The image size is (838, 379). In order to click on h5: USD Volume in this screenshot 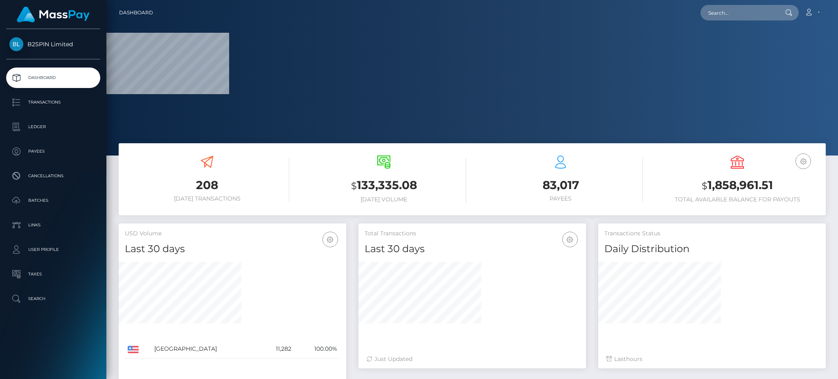, I will do `click(232, 234)`.